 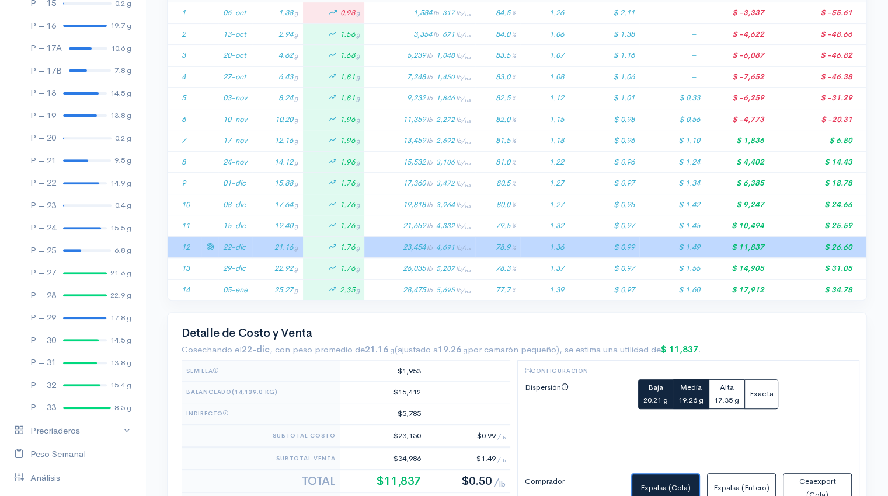 I want to click on span: 317, so click(x=457, y=13).